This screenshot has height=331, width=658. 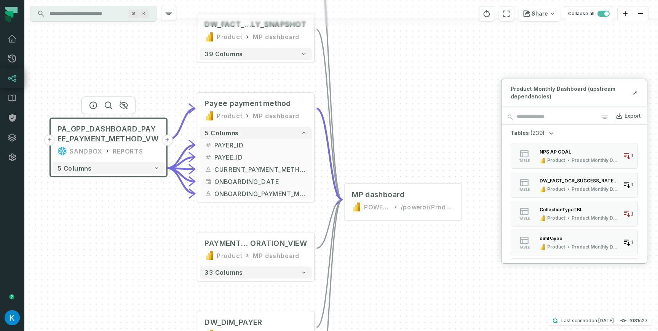 What do you see at coordinates (640, 14) in the screenshot?
I see `button: zoom out` at bounding box center [640, 14].